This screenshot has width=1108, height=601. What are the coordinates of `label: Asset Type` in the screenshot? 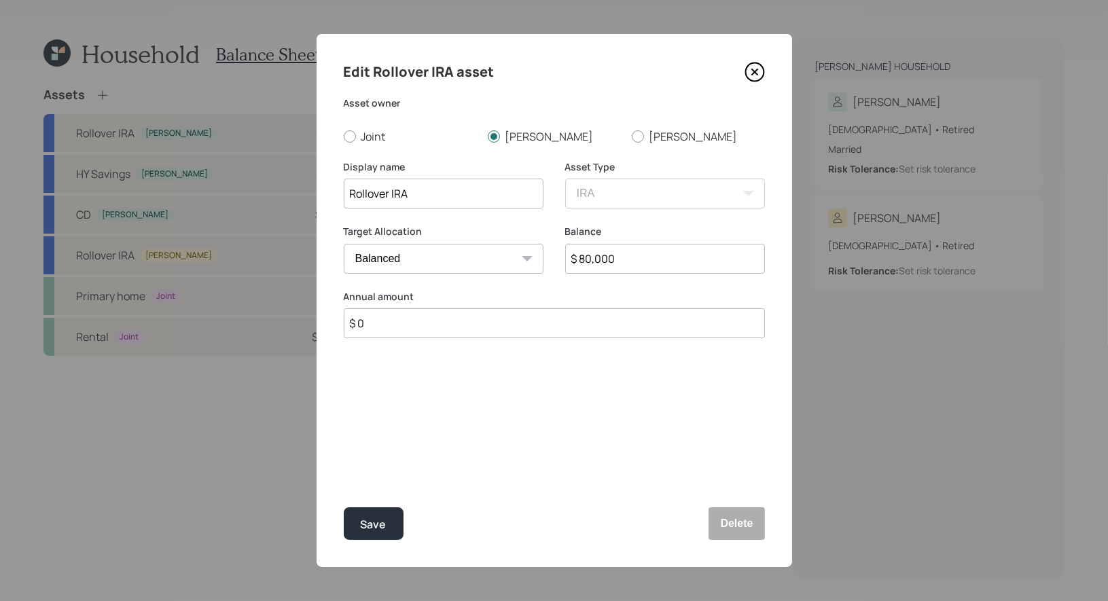 It's located at (665, 167).